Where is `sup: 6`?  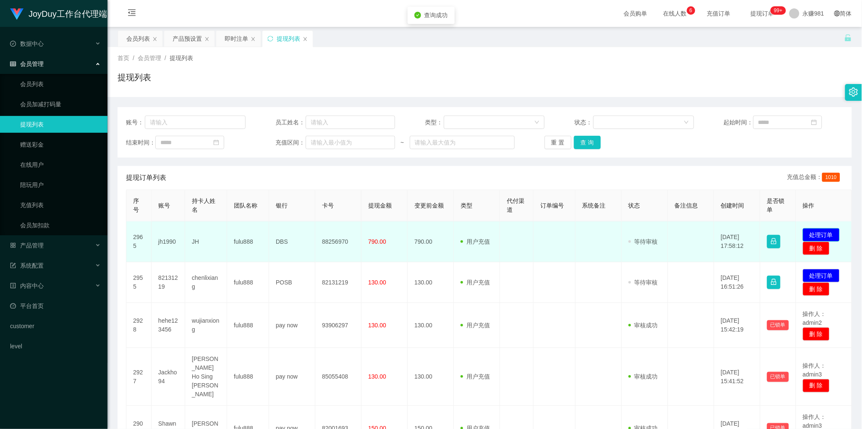 sup: 6 is located at coordinates (691, 11).